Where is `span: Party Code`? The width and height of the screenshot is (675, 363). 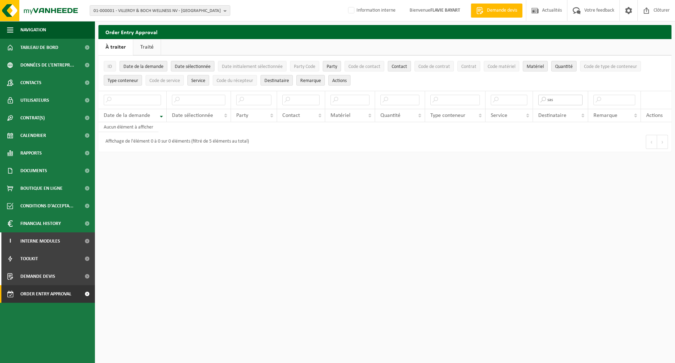 span: Party Code is located at coordinates (305, 66).